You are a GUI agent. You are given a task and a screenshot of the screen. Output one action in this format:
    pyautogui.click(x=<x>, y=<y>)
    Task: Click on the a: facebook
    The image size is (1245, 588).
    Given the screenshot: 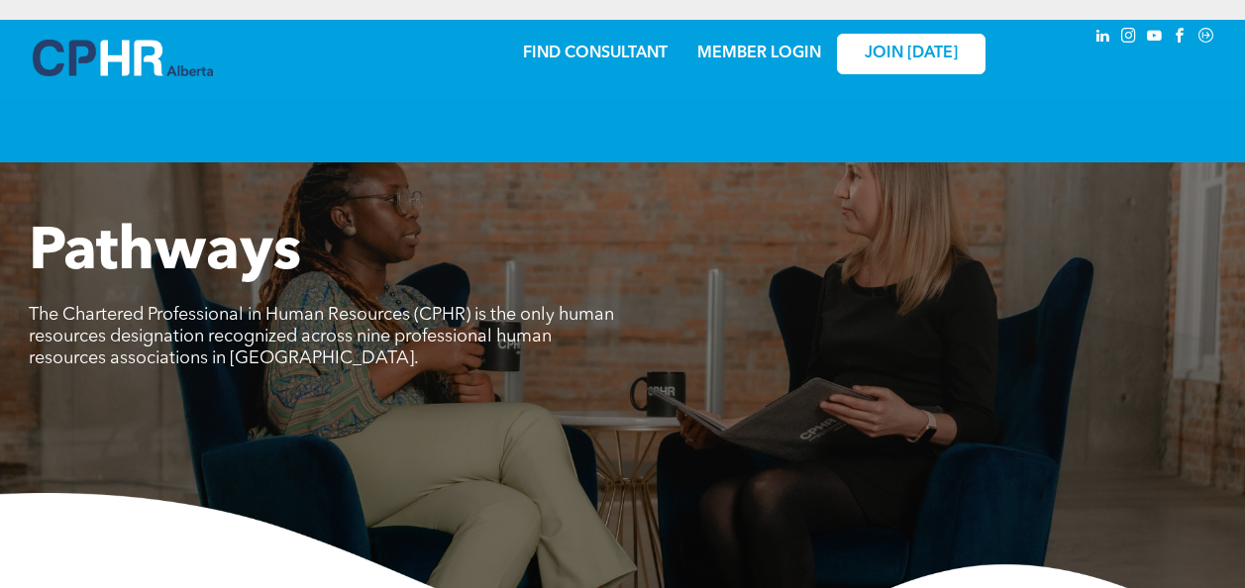 What is the action you would take?
    pyautogui.click(x=1181, y=38)
    